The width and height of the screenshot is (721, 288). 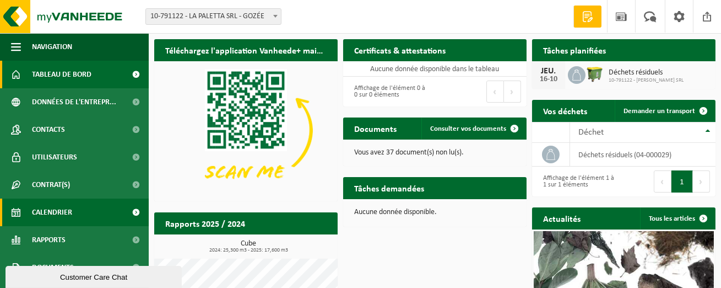 I want to click on span: Utilisateurs, so click(x=55, y=157).